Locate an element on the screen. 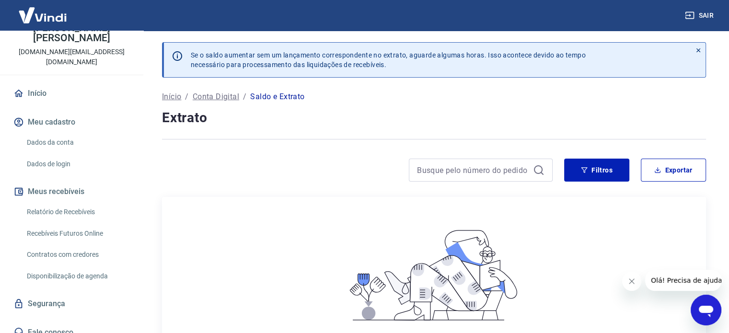 The image size is (729, 333). a: Recebíveis Futuros Online is located at coordinates (77, 234).